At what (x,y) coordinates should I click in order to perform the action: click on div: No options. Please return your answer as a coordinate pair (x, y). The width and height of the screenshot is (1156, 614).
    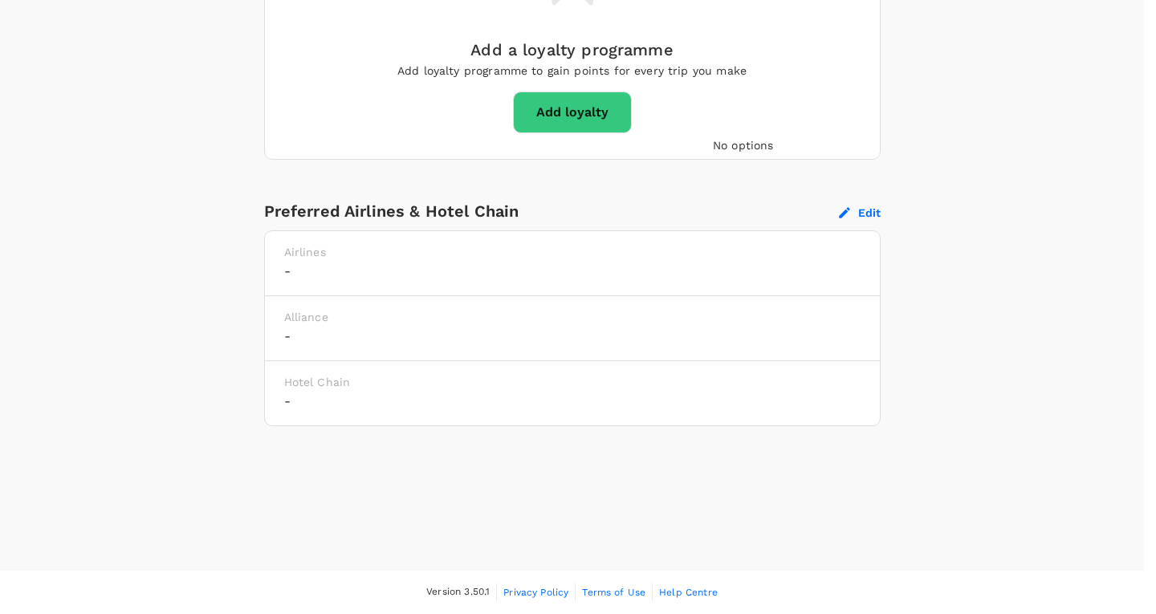
    Looking at the image, I should click on (816, 145).